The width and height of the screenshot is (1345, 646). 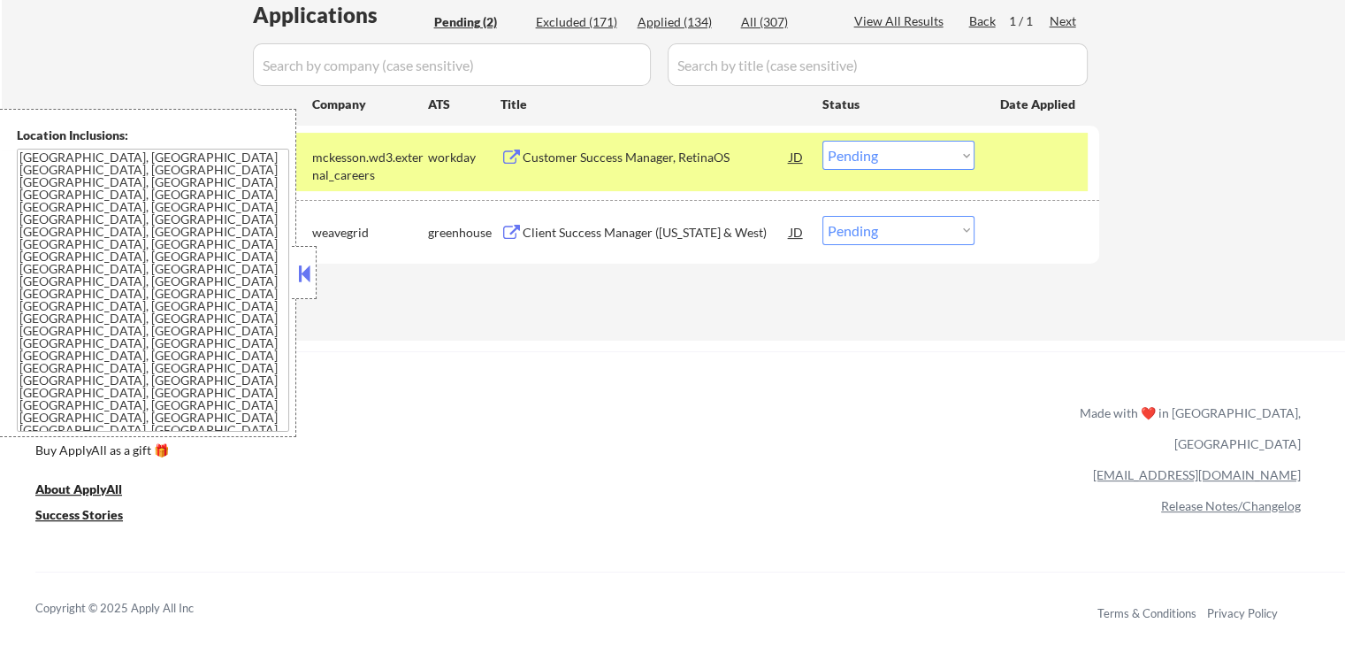 What do you see at coordinates (464, 157) in the screenshot?
I see `div: workday` at bounding box center [464, 157].